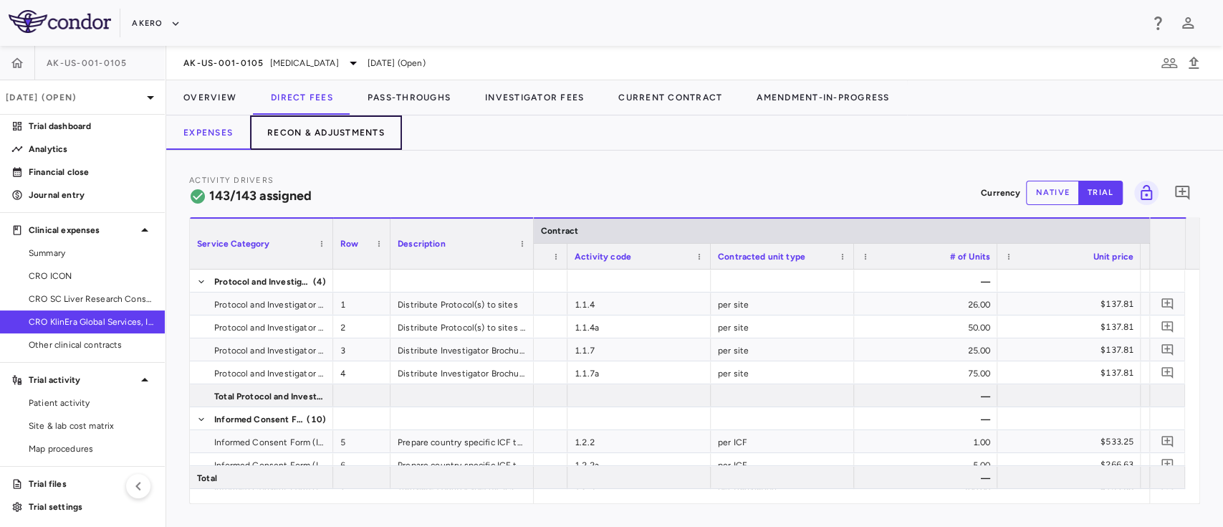 This screenshot has height=527, width=1223. I want to click on div: 6, so click(362, 464).